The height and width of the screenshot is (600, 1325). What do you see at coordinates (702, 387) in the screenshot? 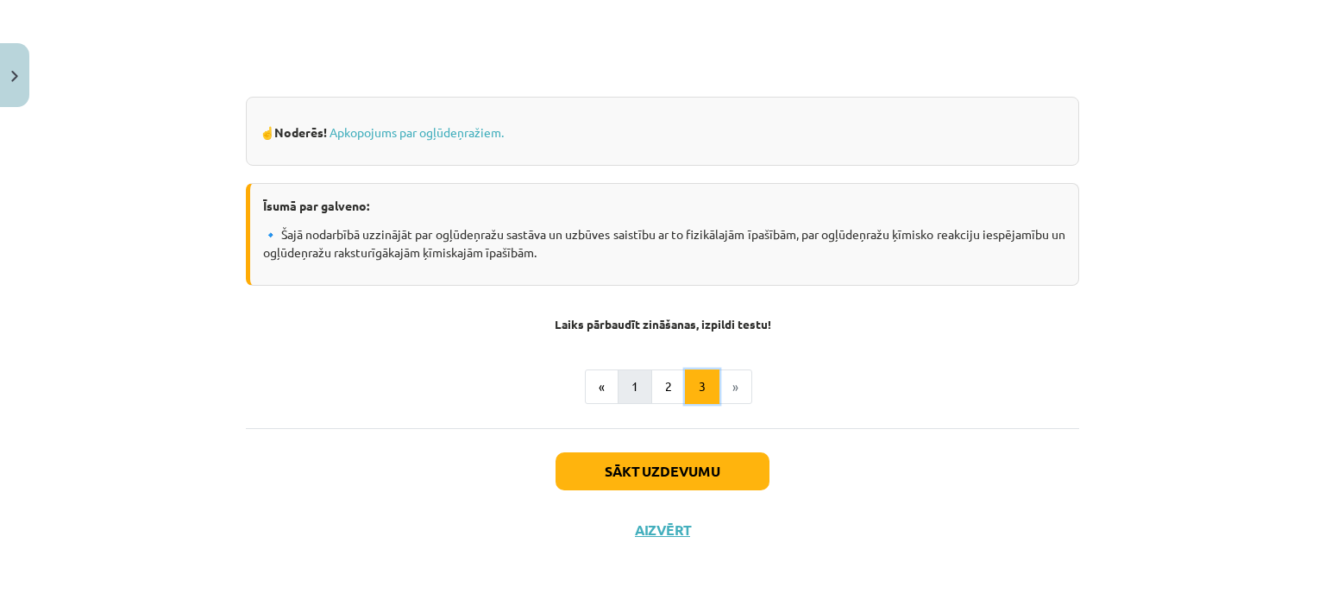
I see `button: 3` at bounding box center [702, 387].